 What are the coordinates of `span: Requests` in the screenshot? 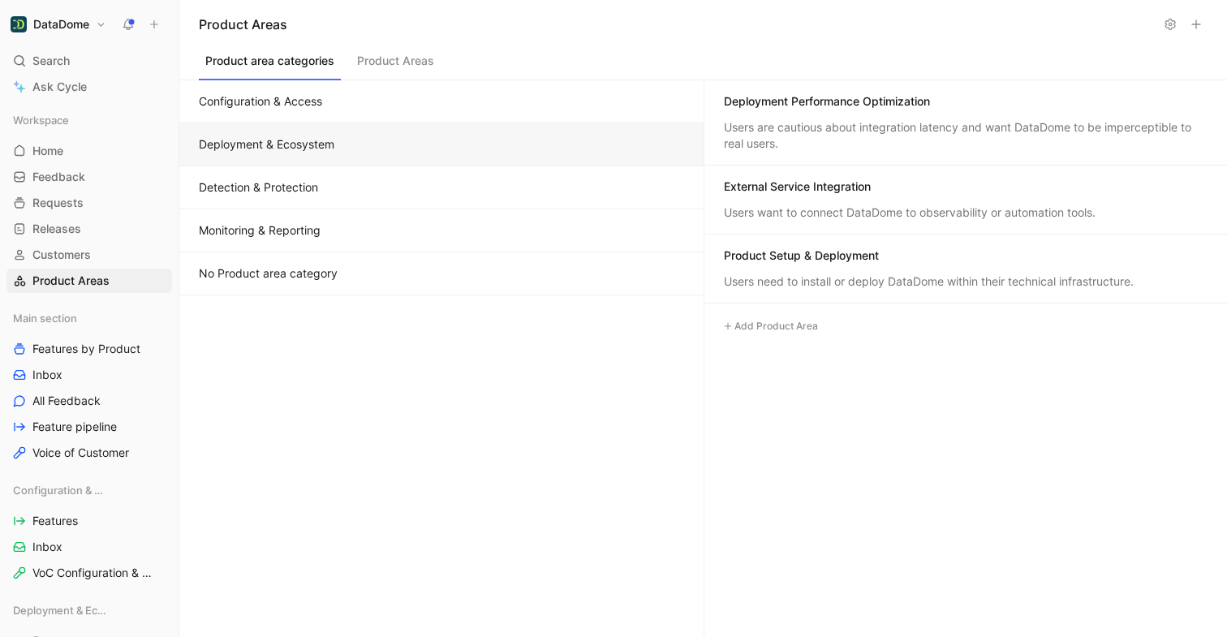 It's located at (58, 203).